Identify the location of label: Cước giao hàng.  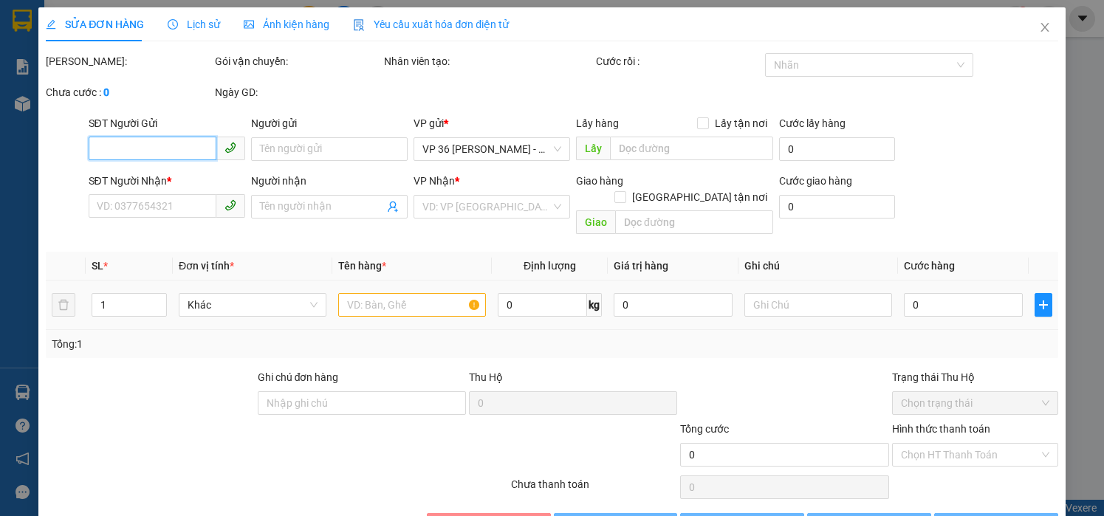
(815, 181).